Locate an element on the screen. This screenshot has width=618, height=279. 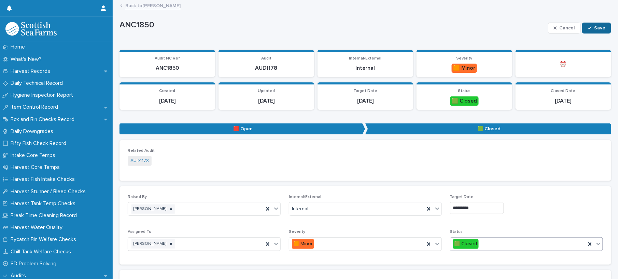
span: Assigned To is located at coordinates (140, 231).